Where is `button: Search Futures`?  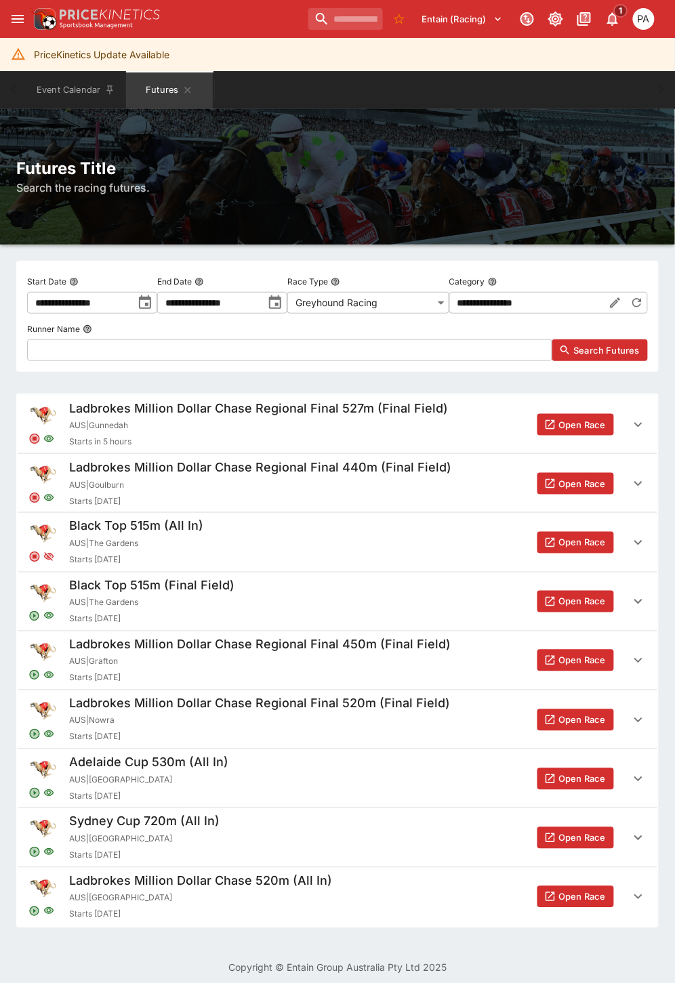
button: Search Futures is located at coordinates (599, 350).